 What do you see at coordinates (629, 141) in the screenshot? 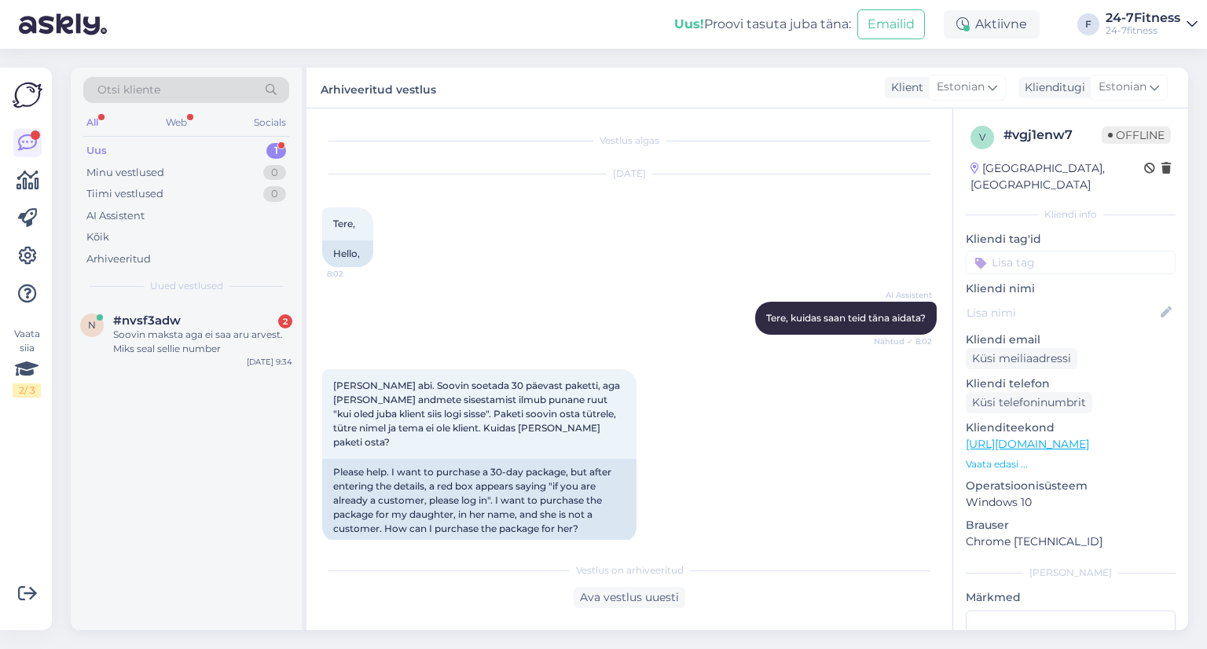
I see `div: Vestlus algas` at bounding box center [629, 141].